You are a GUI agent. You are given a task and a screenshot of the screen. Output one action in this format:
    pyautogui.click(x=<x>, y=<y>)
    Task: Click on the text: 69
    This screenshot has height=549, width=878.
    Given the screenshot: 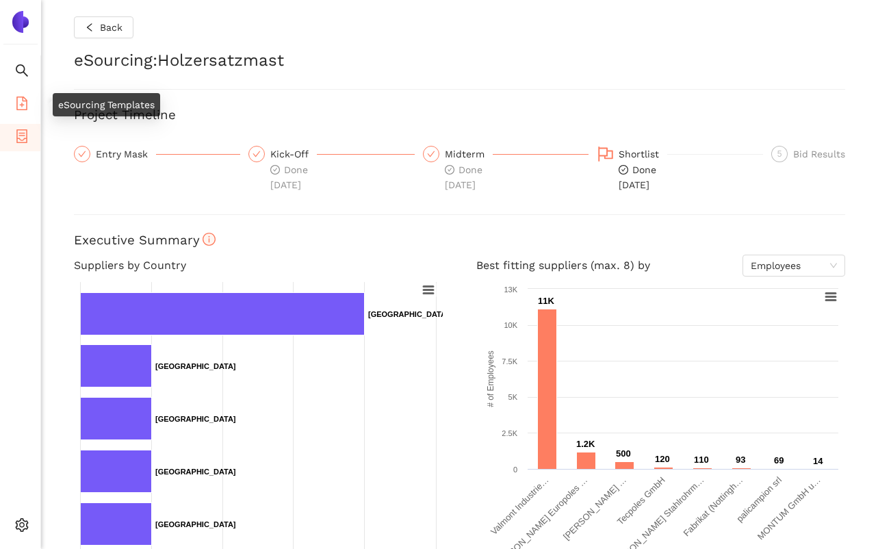 What is the action you would take?
    pyautogui.click(x=778, y=460)
    